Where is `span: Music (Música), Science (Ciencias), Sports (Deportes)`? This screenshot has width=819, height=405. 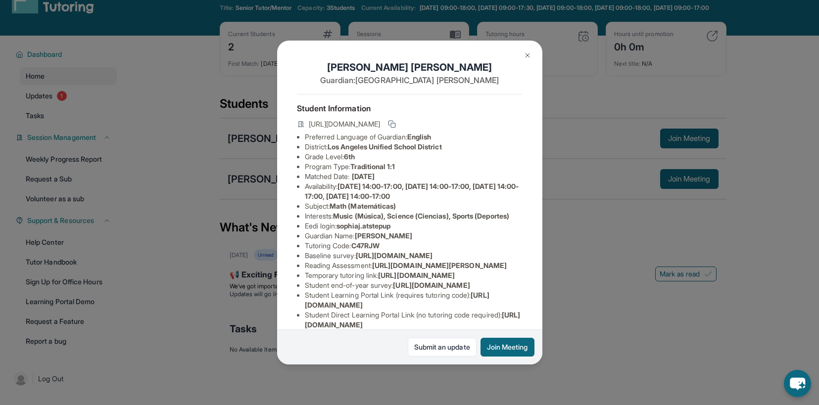 span: Music (Música), Science (Ciencias), Sports (Deportes) is located at coordinates (421, 216).